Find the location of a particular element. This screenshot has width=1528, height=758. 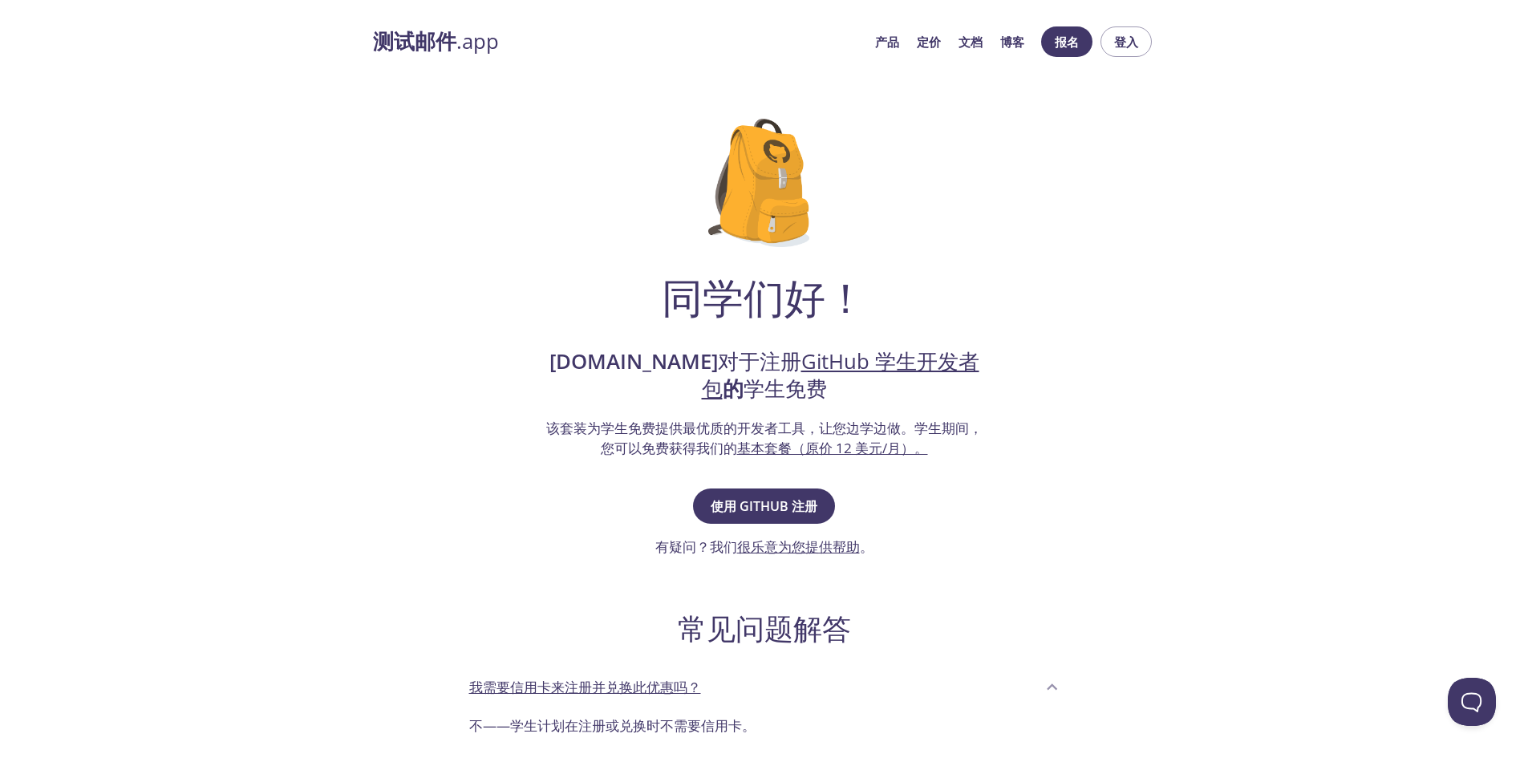

img: github-student-backpack.png is located at coordinates (764, 183).